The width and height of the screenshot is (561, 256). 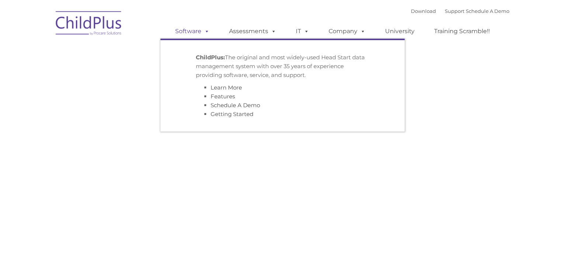 What do you see at coordinates (423, 11) in the screenshot?
I see `a: Download` at bounding box center [423, 11].